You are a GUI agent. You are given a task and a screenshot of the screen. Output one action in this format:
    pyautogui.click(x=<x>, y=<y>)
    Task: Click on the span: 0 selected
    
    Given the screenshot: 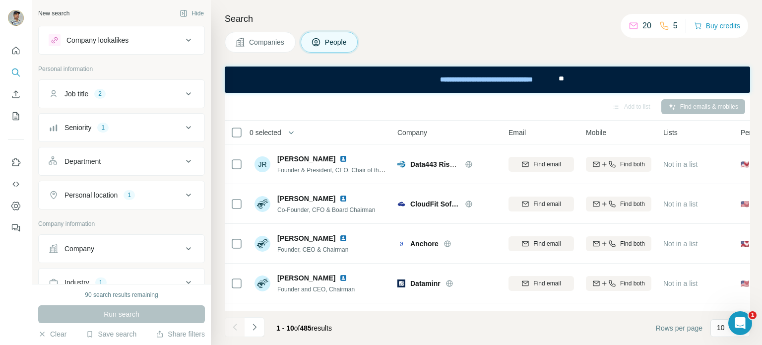 What is the action you would take?
    pyautogui.click(x=265, y=132)
    